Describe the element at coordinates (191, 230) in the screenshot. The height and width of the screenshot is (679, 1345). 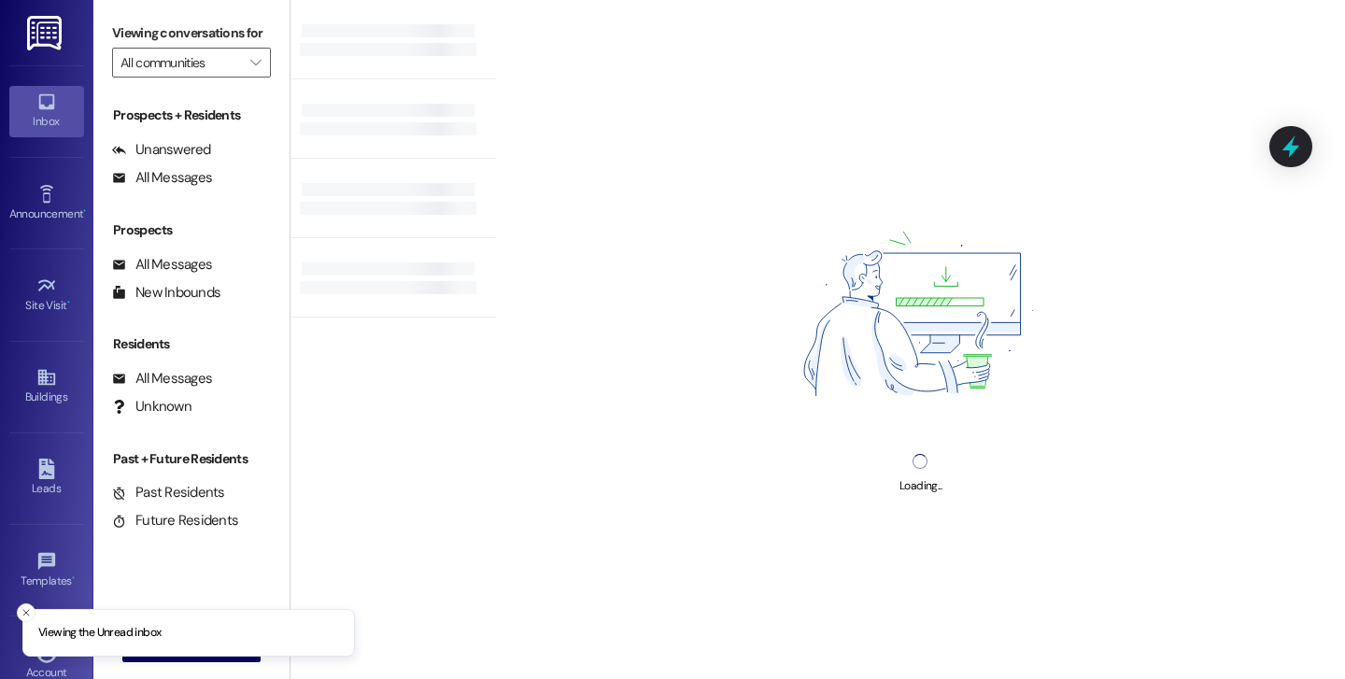
I see `div: Prospects` at that location.